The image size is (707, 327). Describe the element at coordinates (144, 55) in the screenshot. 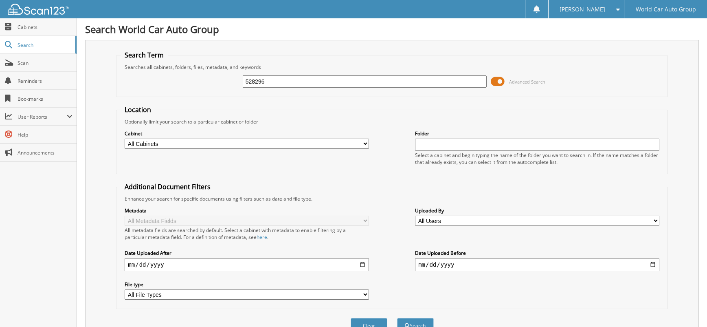

I see `legend: Search Term` at that location.